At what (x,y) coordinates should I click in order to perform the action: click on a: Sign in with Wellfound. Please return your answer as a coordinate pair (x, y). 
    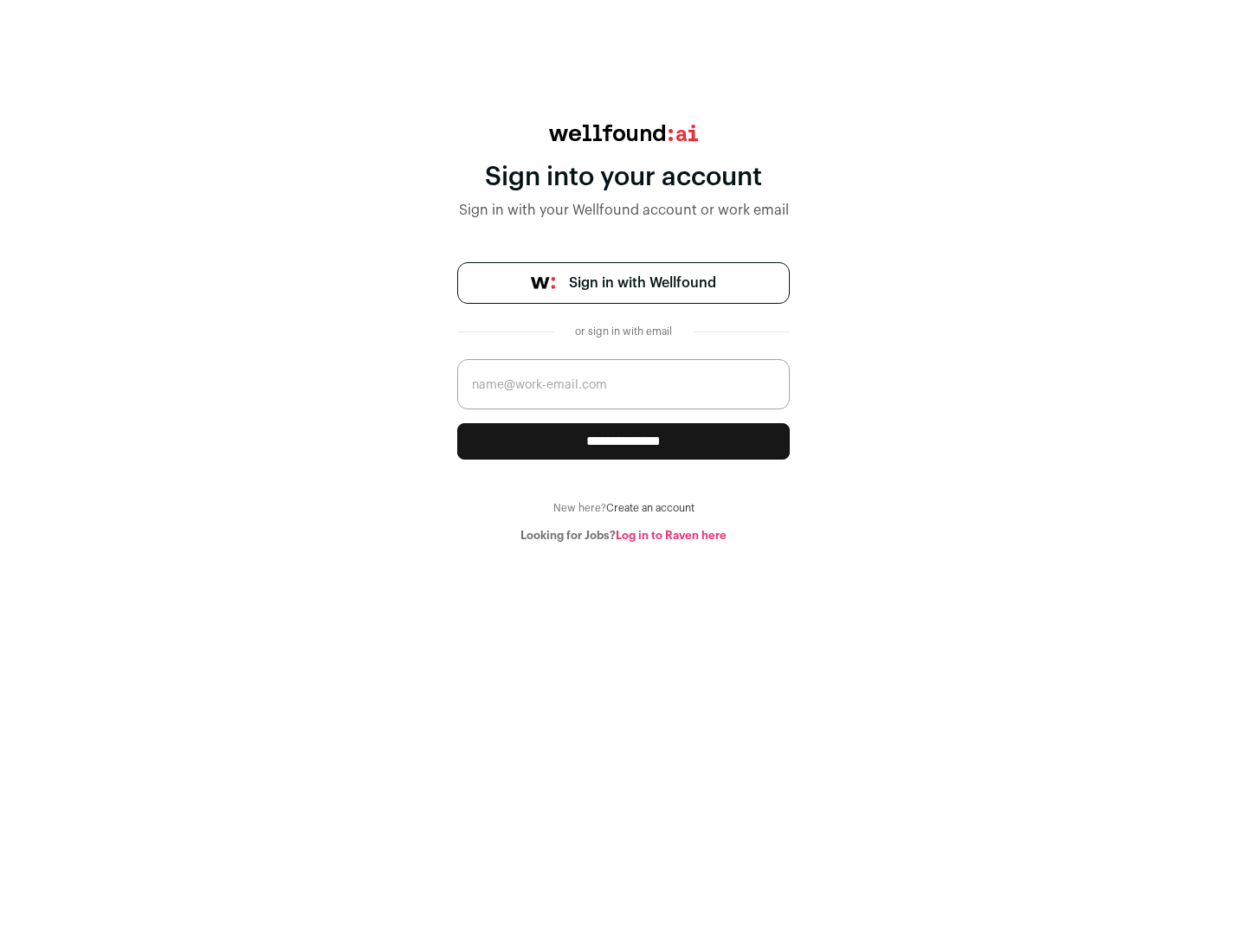
    Looking at the image, I should click on (623, 284).